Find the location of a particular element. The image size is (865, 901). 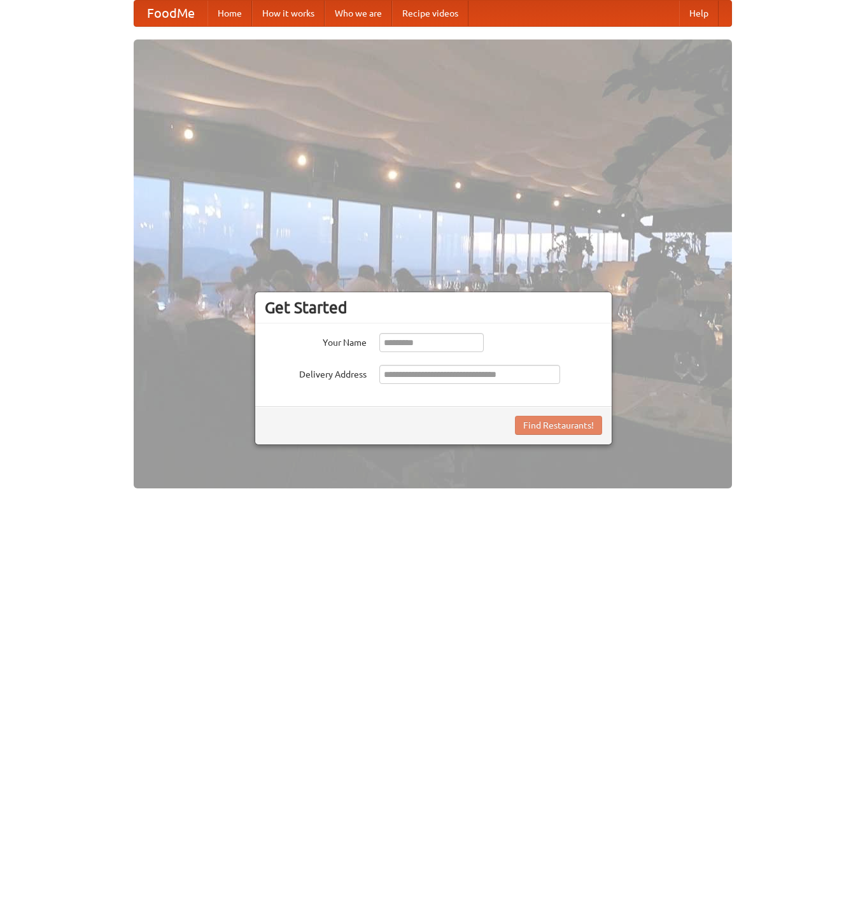

a: Who we are is located at coordinates (358, 13).